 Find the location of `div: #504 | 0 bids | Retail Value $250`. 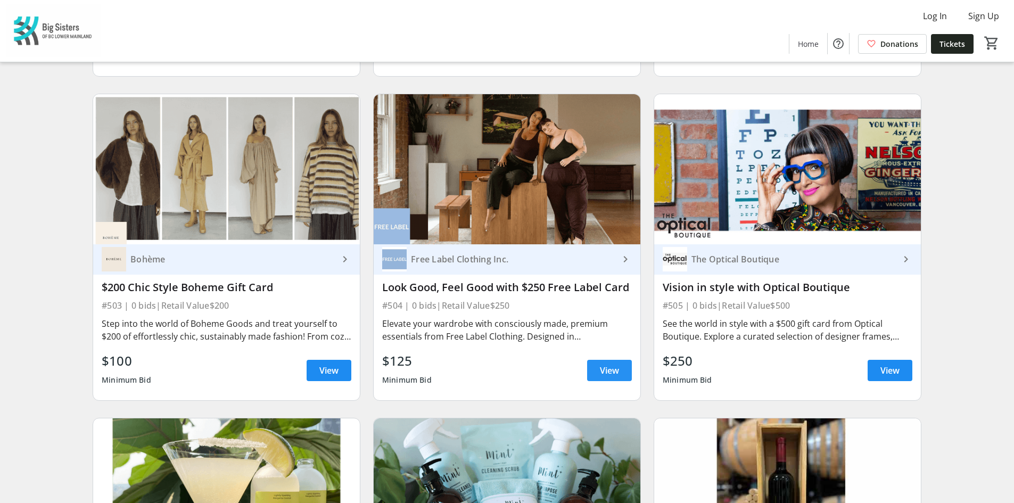

div: #504 | 0 bids | Retail Value $250 is located at coordinates (507, 306).